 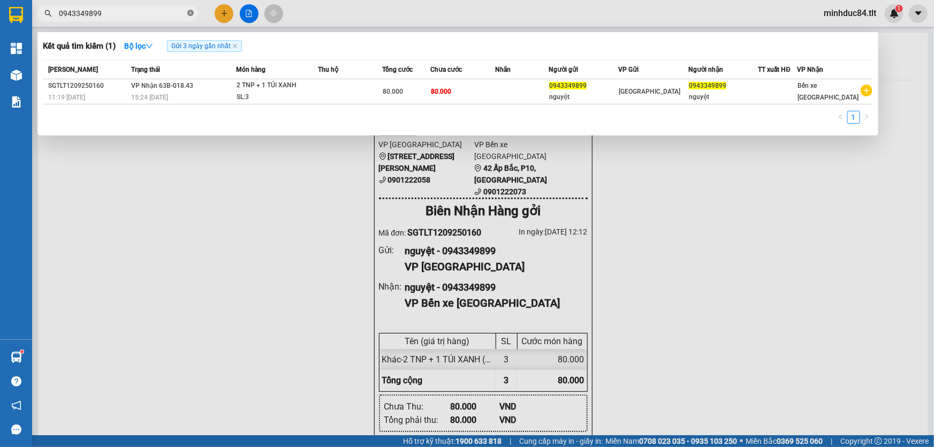 I want to click on span: TT xuất HĐ, so click(x=774, y=70).